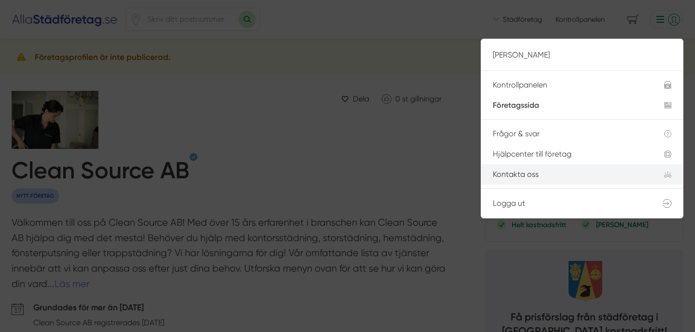 The height and width of the screenshot is (332, 695). I want to click on div: Hjälpcenter till företag, so click(567, 154).